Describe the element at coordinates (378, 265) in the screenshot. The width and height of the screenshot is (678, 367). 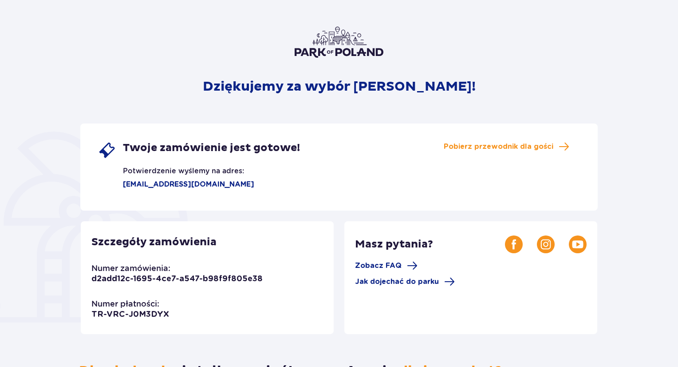
I see `span: Zobacz FAQ` at that location.